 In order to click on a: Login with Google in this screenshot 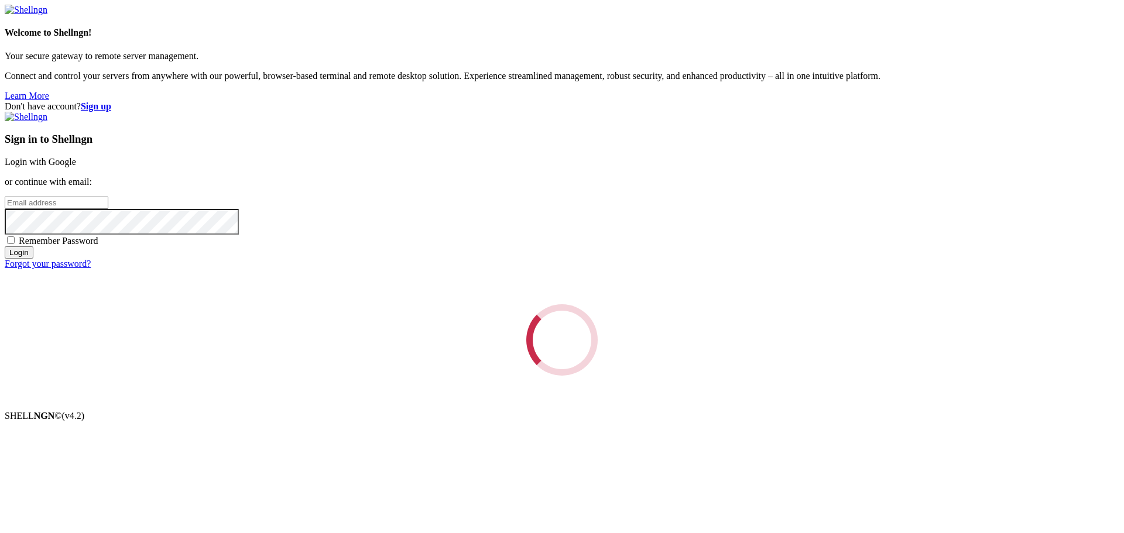, I will do `click(40, 162)`.